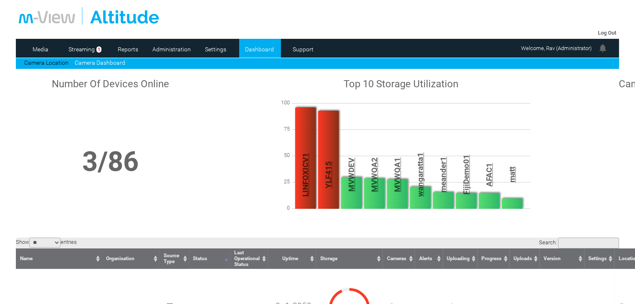 The height and width of the screenshot is (304, 635). What do you see at coordinates (303, 49) in the screenshot?
I see `a: Support` at bounding box center [303, 49].